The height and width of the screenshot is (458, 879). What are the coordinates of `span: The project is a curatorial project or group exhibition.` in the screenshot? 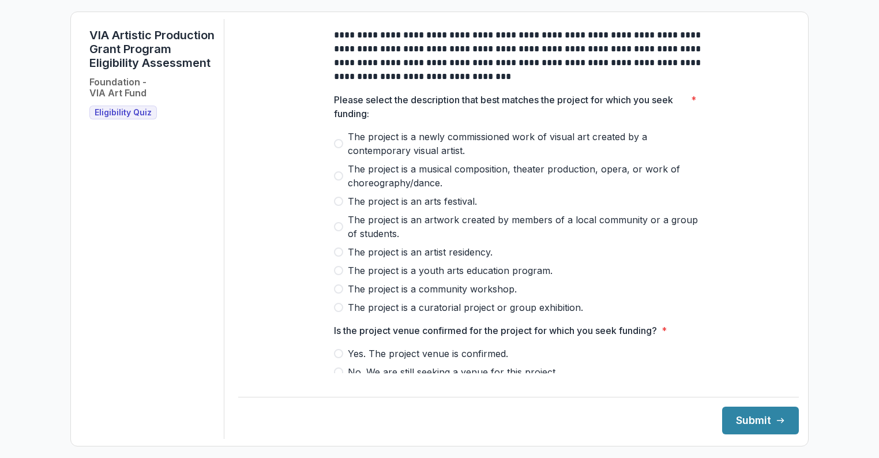 It's located at (465, 307).